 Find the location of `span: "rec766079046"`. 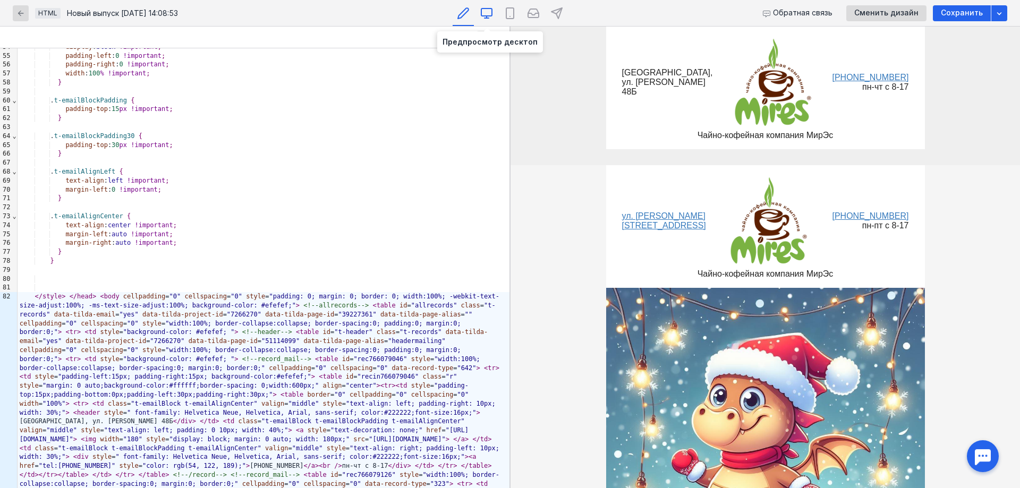

span: "rec766079046" is located at coordinates (380, 359).